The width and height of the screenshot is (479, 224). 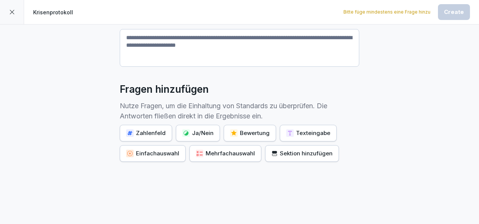 What do you see at coordinates (198, 133) in the screenshot?
I see `div: Ja/Nein` at bounding box center [198, 133].